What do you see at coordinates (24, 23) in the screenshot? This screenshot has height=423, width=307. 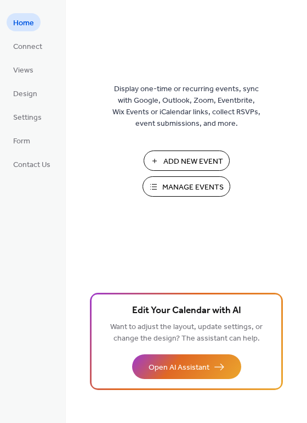 I see `span: Home` at bounding box center [24, 23].